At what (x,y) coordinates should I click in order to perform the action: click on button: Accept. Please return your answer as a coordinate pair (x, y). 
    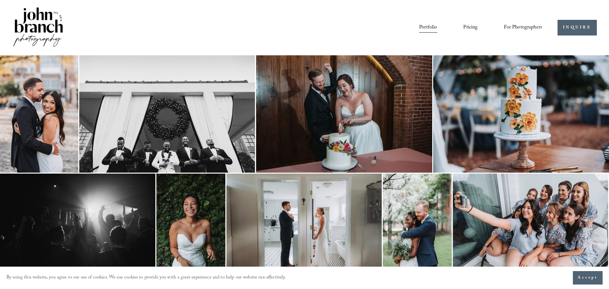
    Looking at the image, I should click on (588, 278).